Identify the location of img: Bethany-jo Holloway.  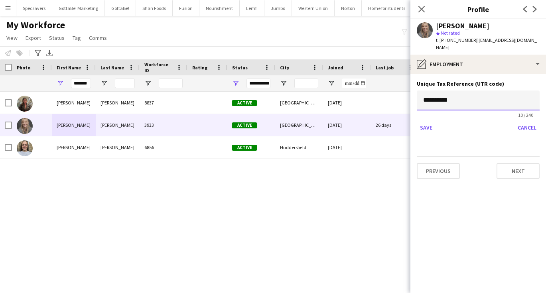
(25, 148).